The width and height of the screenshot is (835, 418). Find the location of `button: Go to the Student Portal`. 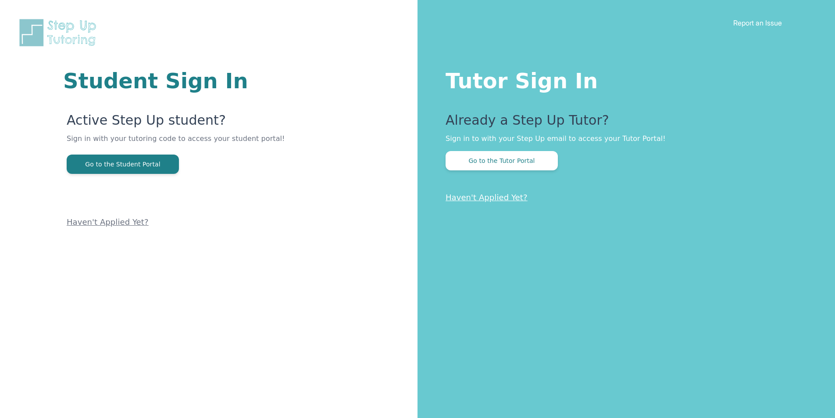

button: Go to the Student Portal is located at coordinates (123, 164).